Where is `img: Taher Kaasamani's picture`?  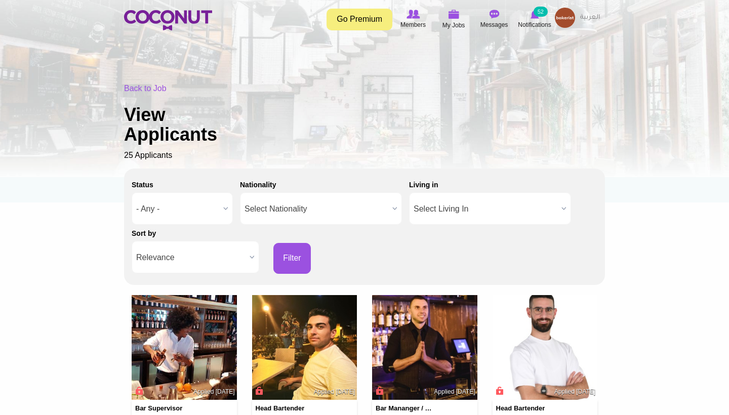 img: Taher Kaasamani's picture is located at coordinates (545, 348).